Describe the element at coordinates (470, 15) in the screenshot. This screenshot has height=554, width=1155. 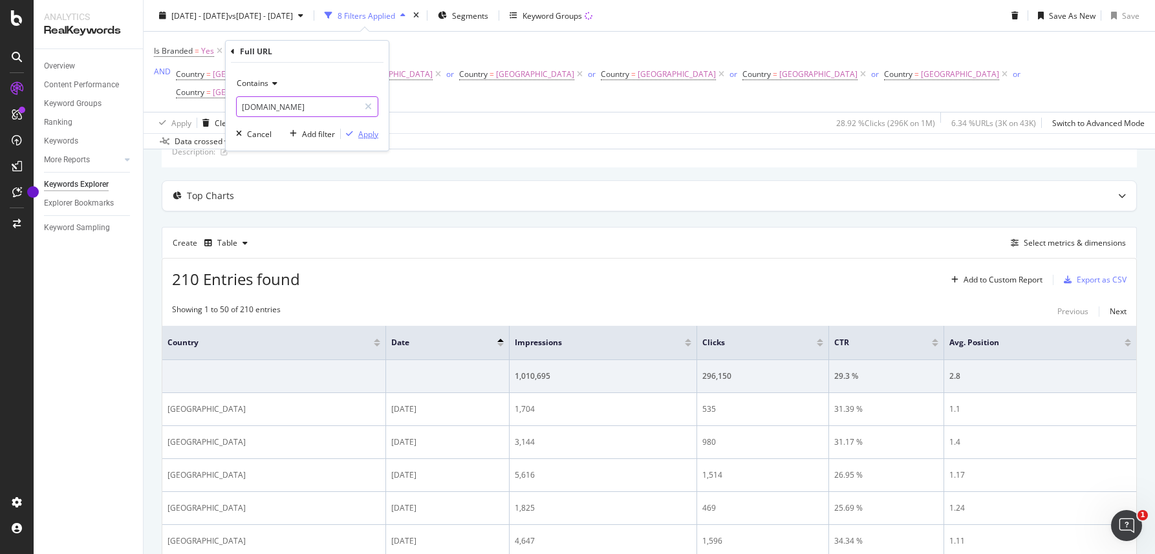
I see `span: Segments` at that location.